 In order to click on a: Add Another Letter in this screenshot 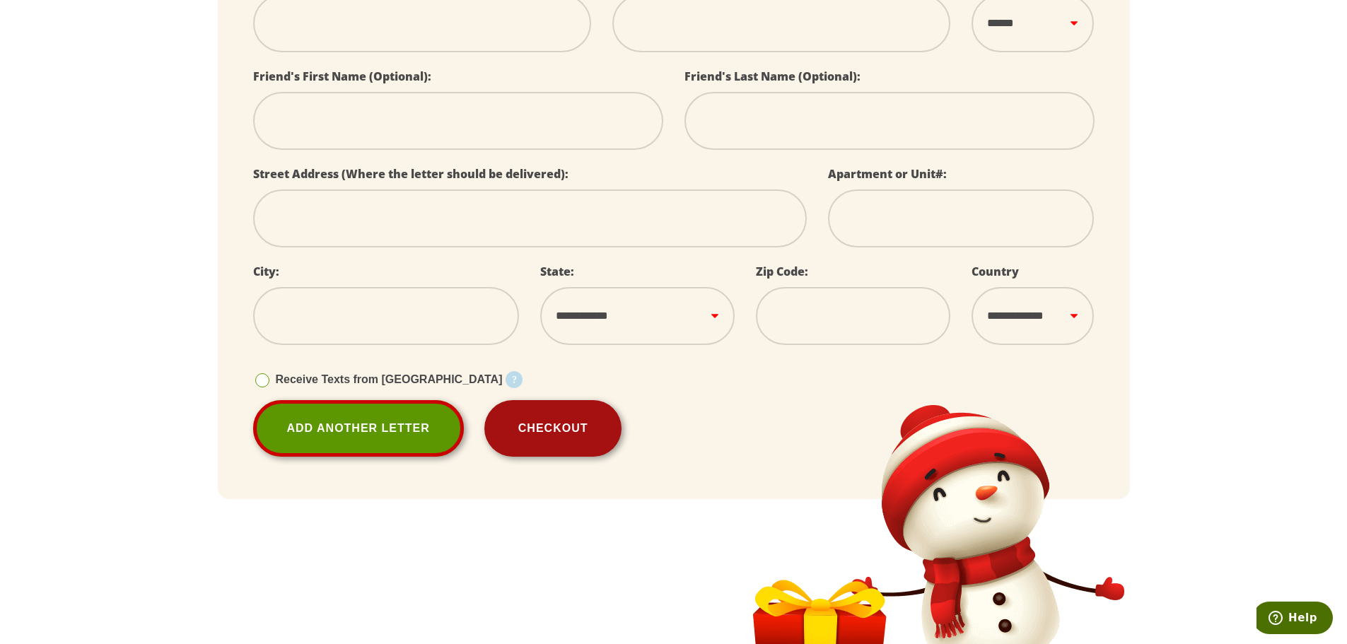, I will do `click(358, 428)`.